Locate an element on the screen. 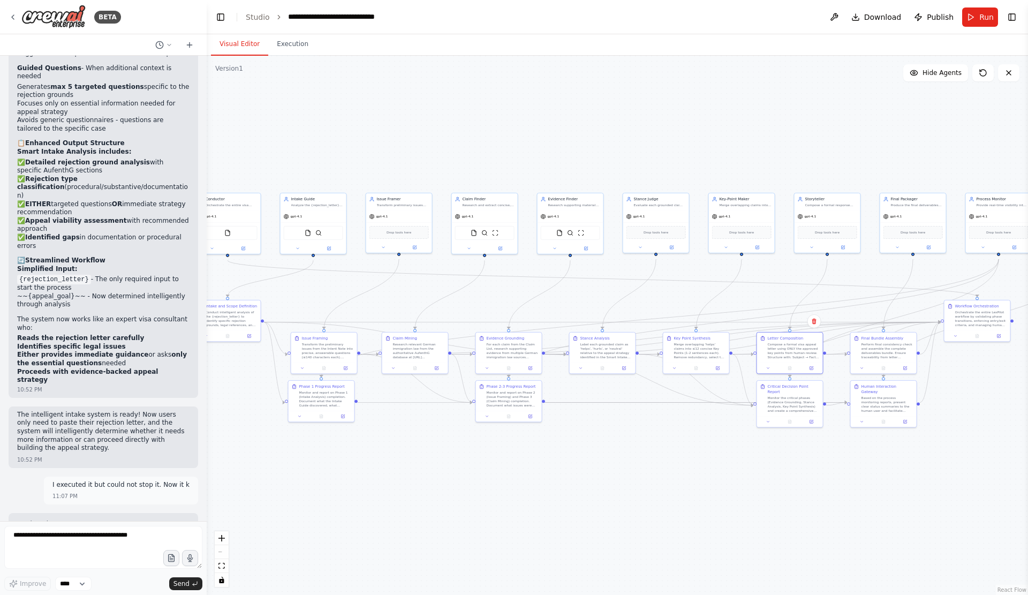 The height and width of the screenshot is (595, 1028). div: Workflow Orchestration is located at coordinates (977, 306).